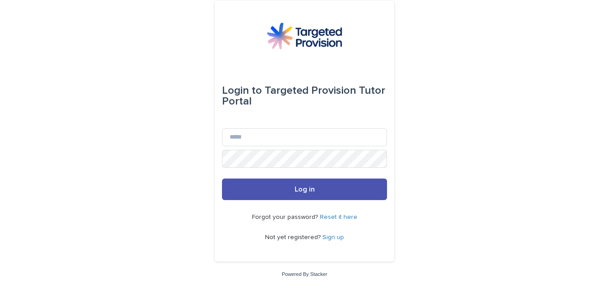 Image resolution: width=609 pixels, height=288 pixels. Describe the element at coordinates (305, 189) in the screenshot. I see `span: Log in` at that location.